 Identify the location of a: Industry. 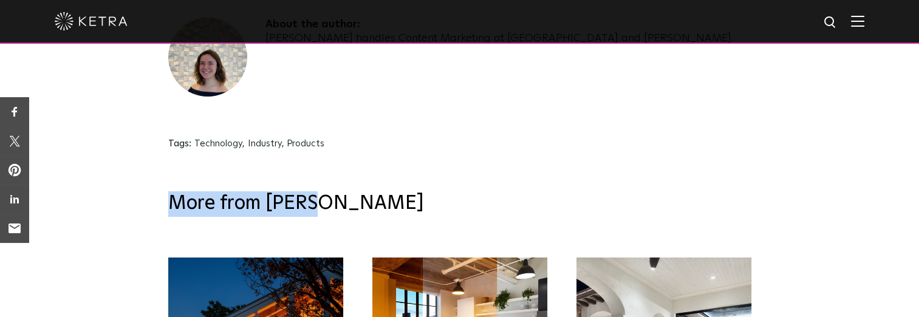
(265, 143).